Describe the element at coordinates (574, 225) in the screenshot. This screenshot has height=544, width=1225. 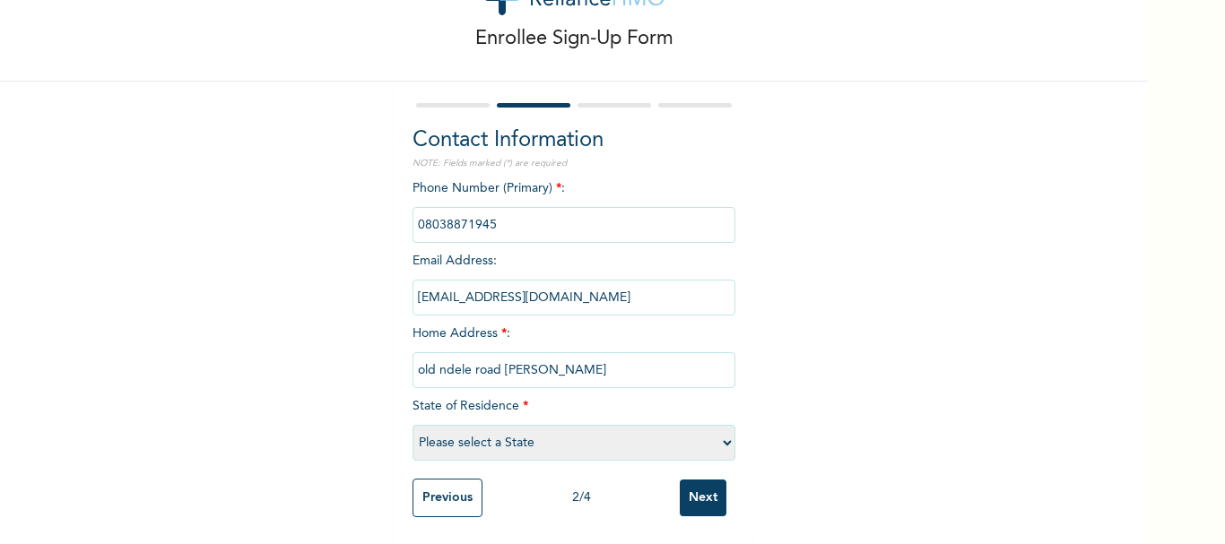
I see `input: Enter Primary Phone Number` at that location.